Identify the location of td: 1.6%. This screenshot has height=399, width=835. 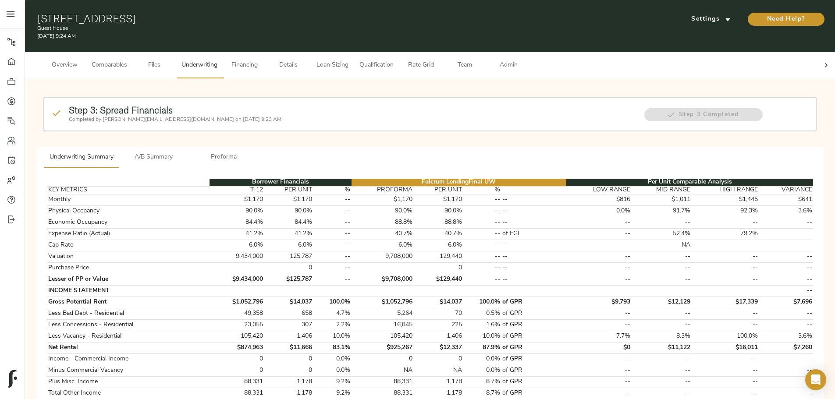
(482, 325).